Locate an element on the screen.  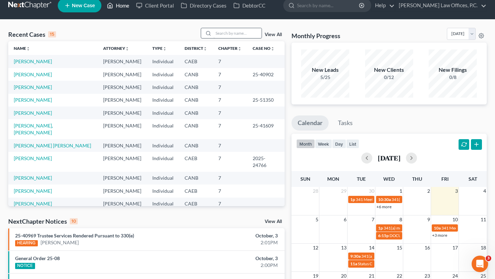
a: Case Nounfold_more is located at coordinates (264, 48).